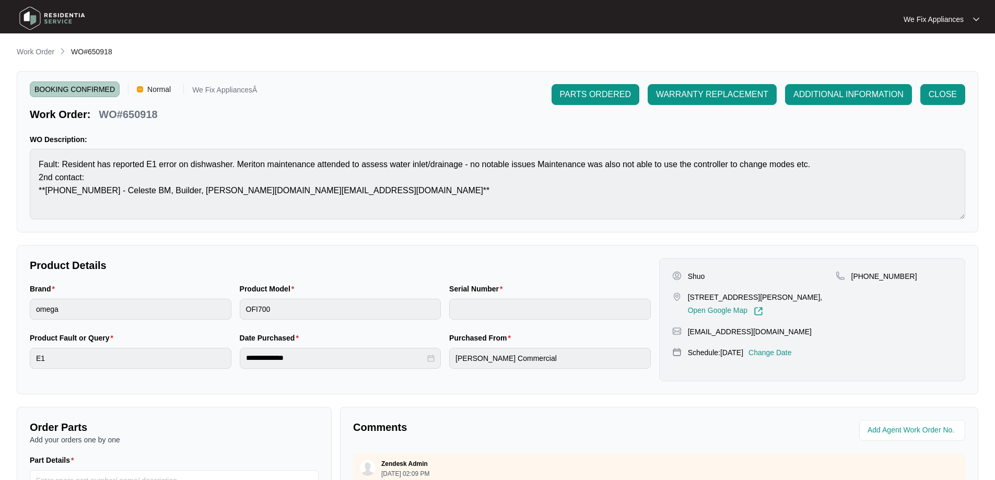 The height and width of the screenshot is (480, 995). What do you see at coordinates (404, 464) in the screenshot?
I see `p: Zendesk Admin` at bounding box center [404, 464].